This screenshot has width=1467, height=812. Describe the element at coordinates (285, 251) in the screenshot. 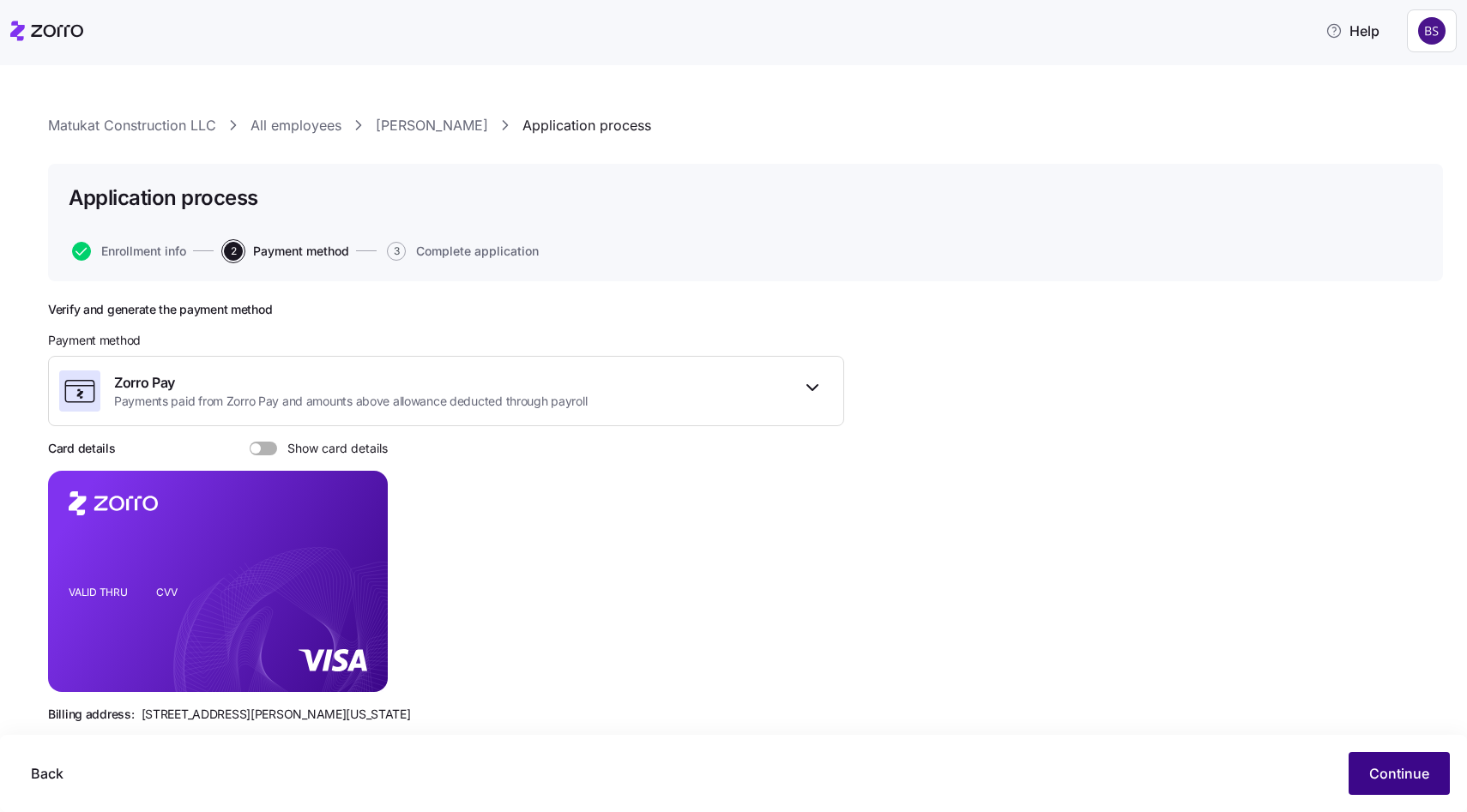

I see `a: 2Payment method` at that location.